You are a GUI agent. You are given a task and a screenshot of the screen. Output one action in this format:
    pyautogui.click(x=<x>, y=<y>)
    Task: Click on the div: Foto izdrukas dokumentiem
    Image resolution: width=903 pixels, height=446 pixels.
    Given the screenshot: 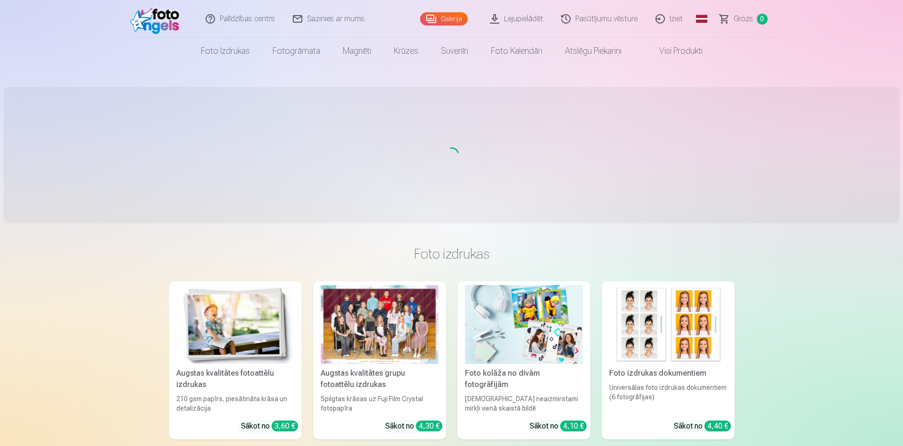 What is the action you would take?
    pyautogui.click(x=668, y=373)
    